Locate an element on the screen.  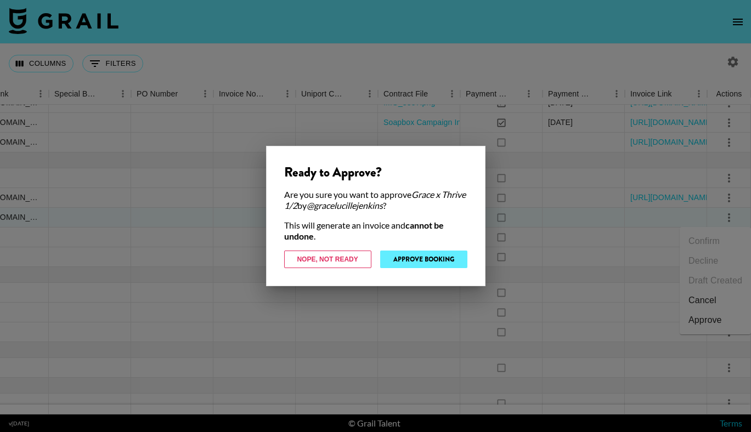
em: @ gracelucillejenkins is located at coordinates (345, 205).